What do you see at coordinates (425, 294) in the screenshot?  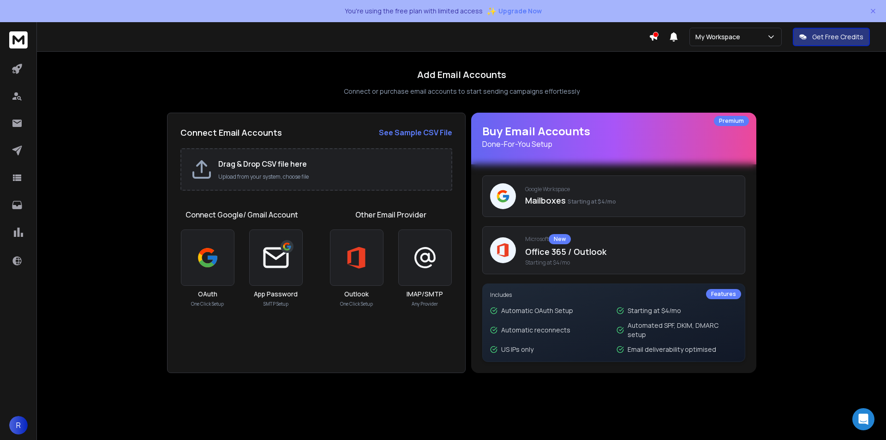 I see `h3: IMAP/SMTP` at bounding box center [425, 294].